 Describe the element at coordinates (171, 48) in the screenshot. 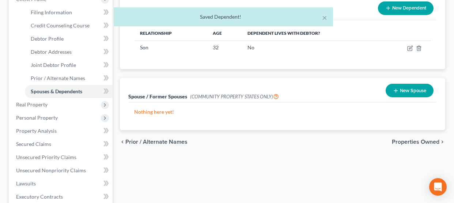

I see `td: Son` at that location.